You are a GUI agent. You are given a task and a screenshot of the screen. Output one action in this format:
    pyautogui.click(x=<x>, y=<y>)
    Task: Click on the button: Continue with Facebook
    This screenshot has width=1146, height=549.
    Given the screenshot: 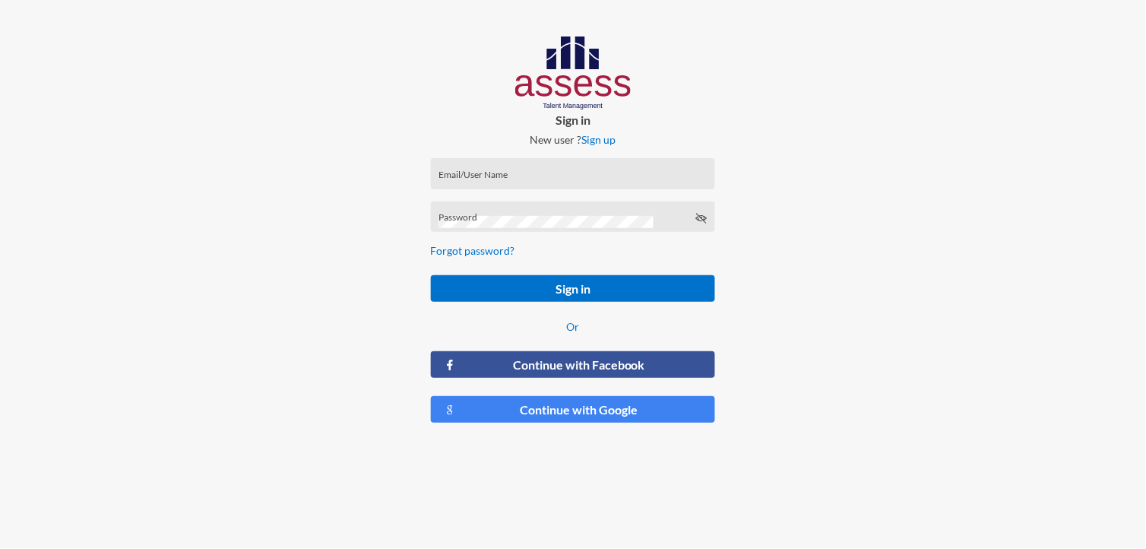 What is the action you would take?
    pyautogui.click(x=573, y=364)
    